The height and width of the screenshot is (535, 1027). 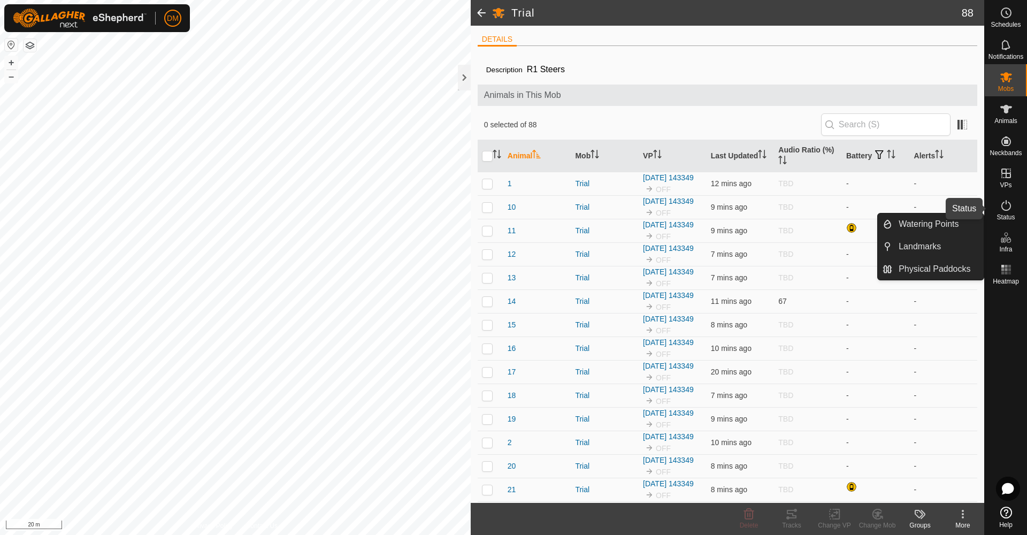 I want to click on div: Change Mob, so click(x=877, y=525).